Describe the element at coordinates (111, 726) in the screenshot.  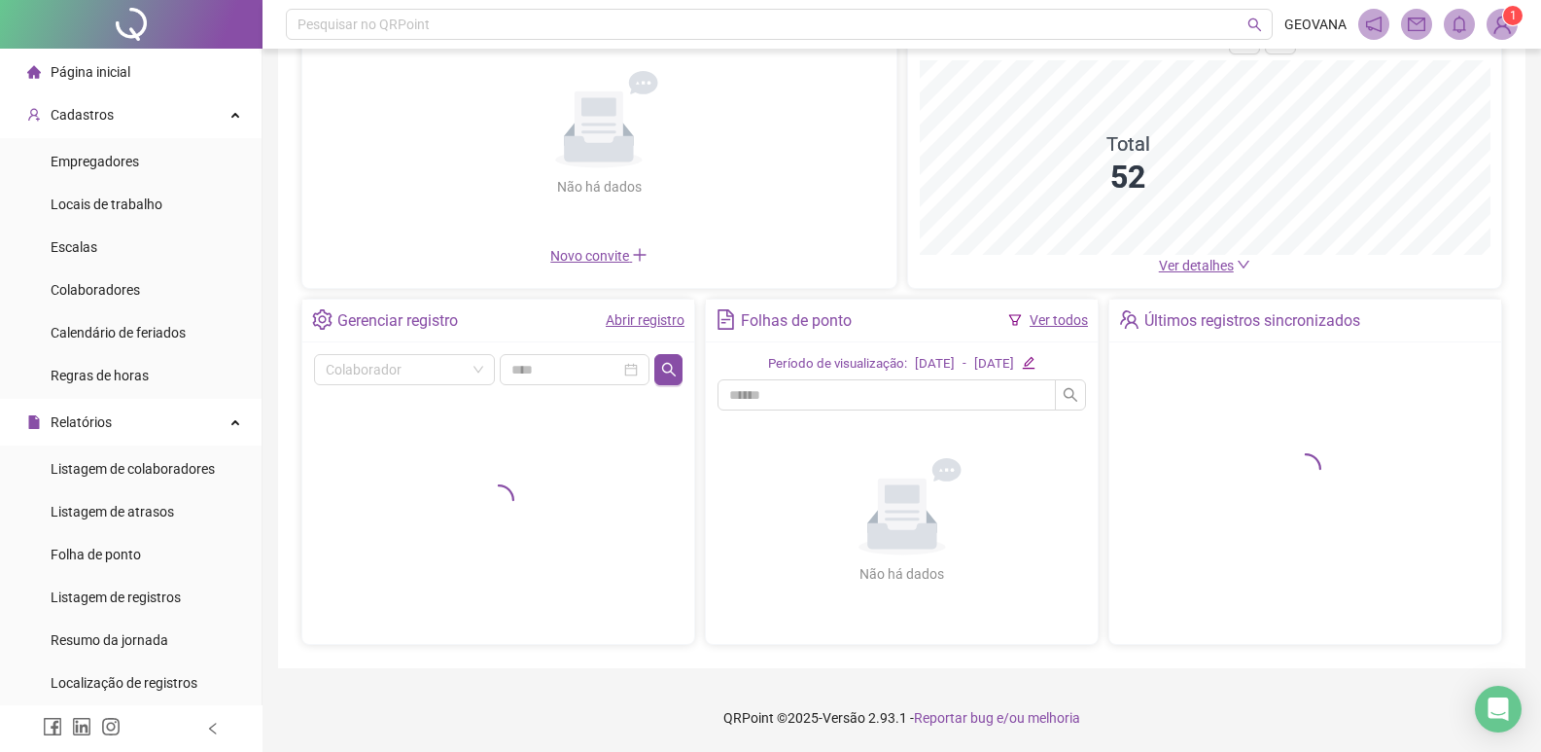
I see `span: instagram` at that location.